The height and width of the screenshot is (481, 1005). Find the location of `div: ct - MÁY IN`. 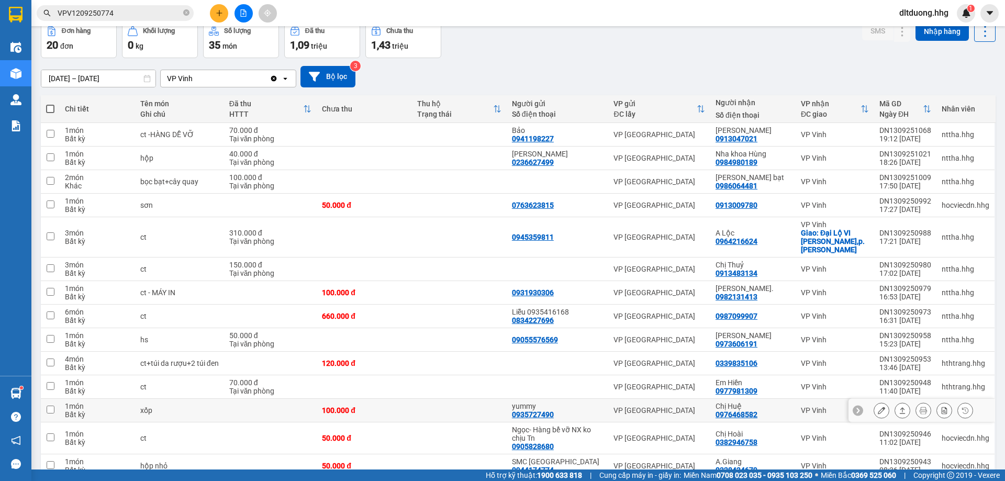

div: ct - MÁY IN is located at coordinates (179, 292).